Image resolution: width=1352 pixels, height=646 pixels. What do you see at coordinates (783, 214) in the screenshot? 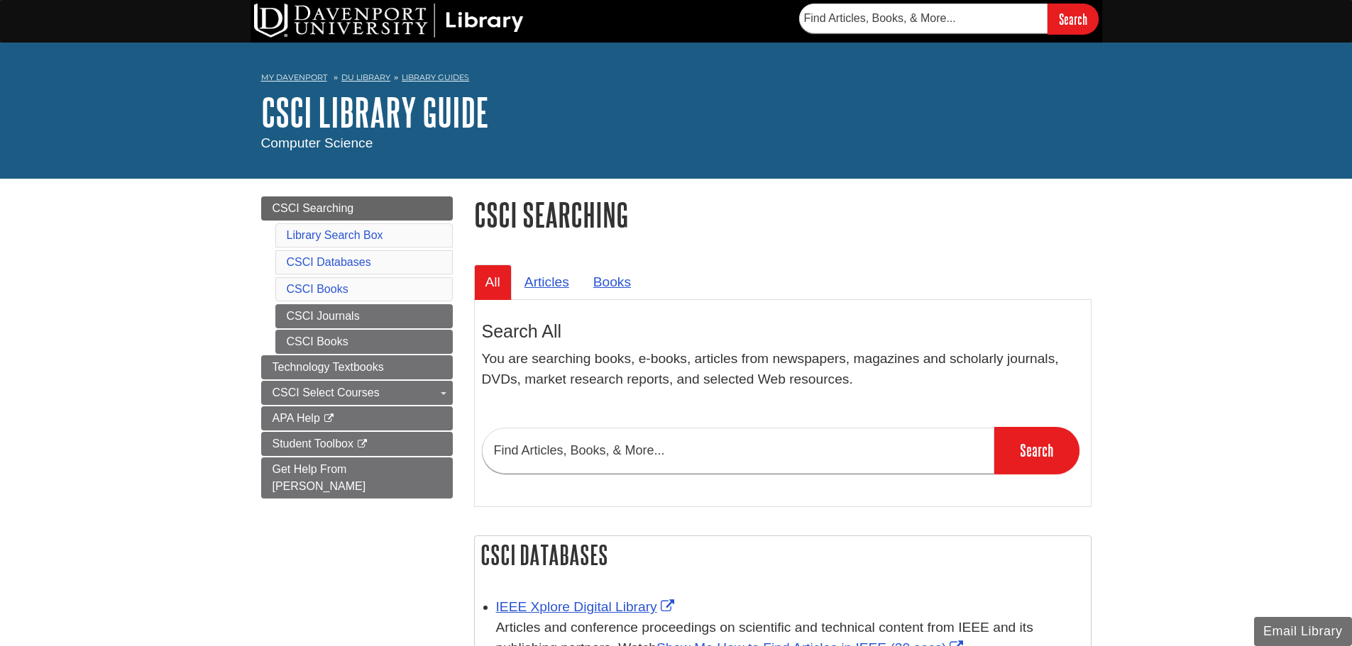
I see `h1: CSCI Searching` at bounding box center [783, 214].